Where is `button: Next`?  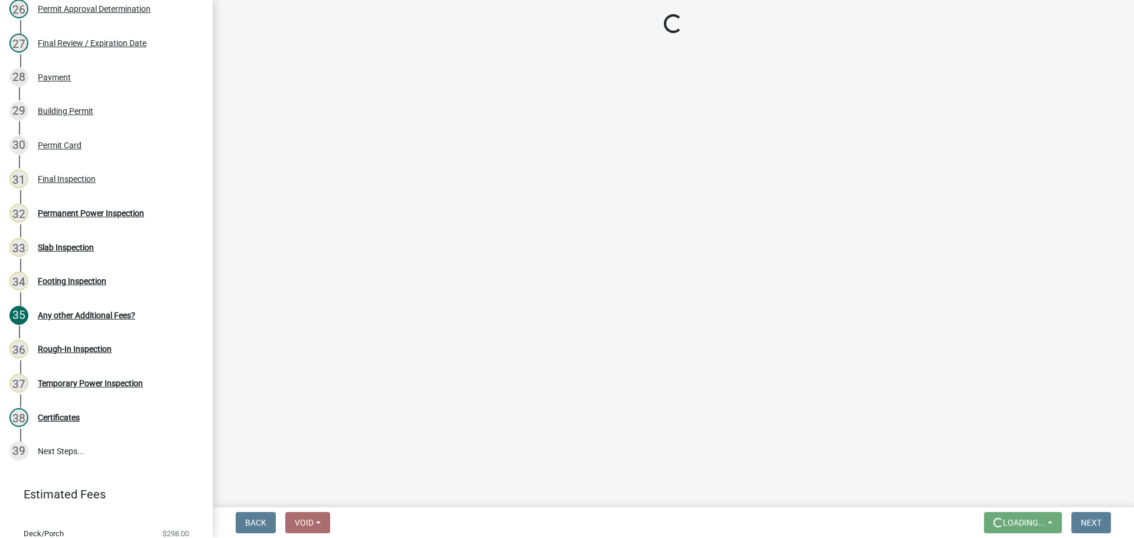 button: Next is located at coordinates (1091, 523).